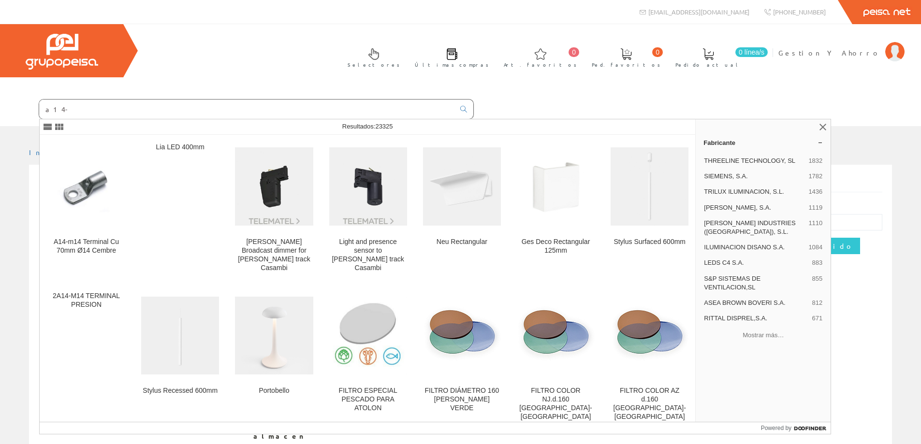  Describe the element at coordinates (180, 335) in the screenshot. I see `img: Stylus Recessed 600mm` at that location.